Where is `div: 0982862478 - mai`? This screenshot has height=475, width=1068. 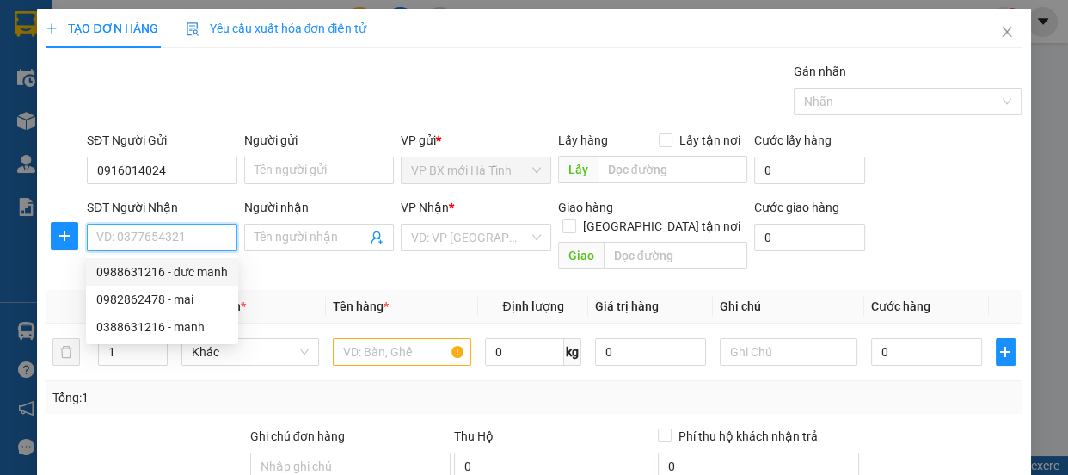
div: 0982862478 - mai is located at coordinates (162, 299).